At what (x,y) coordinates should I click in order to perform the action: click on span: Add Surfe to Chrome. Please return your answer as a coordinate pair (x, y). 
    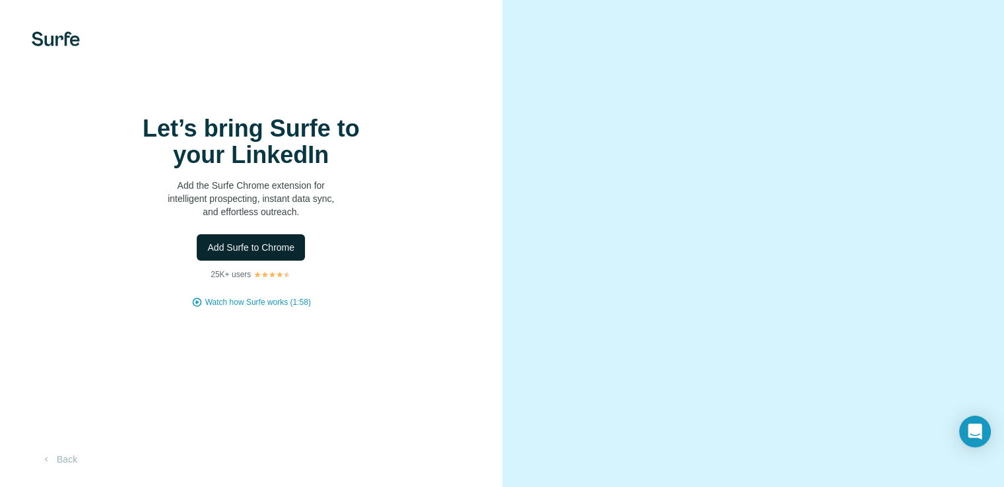
    Looking at the image, I should click on (251, 248).